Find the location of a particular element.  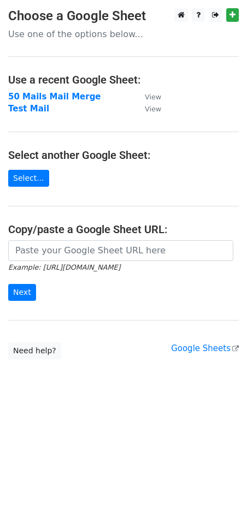

a: Select... is located at coordinates (28, 178).